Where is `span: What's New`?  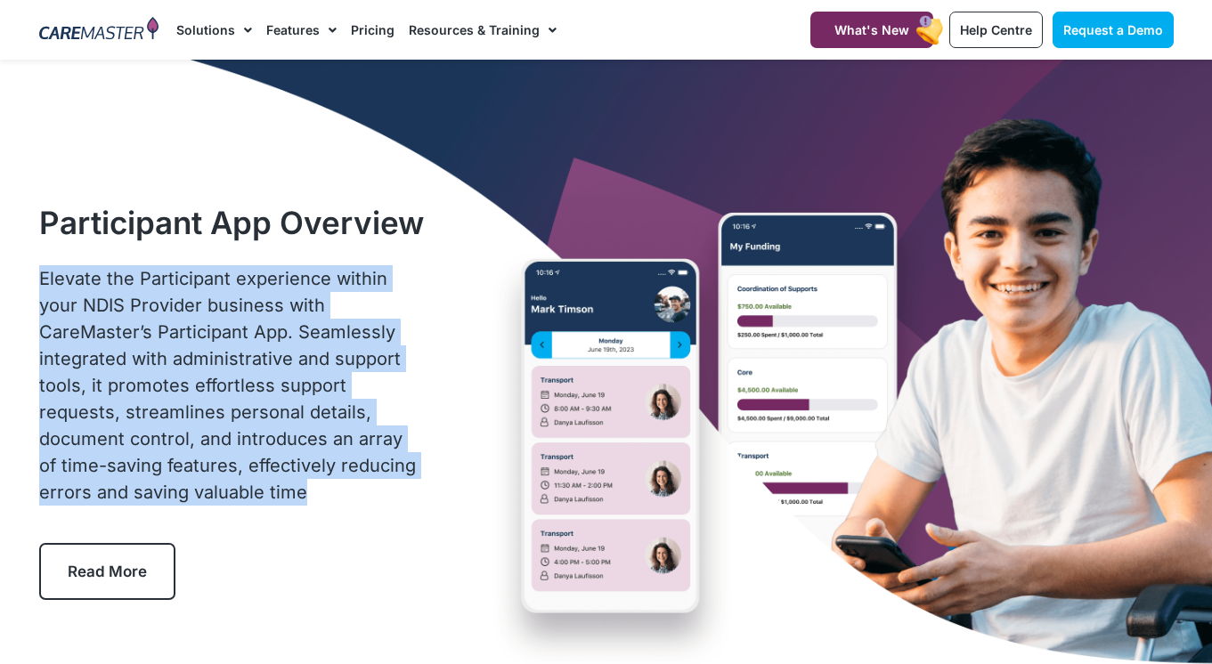
span: What's New is located at coordinates (872, 29).